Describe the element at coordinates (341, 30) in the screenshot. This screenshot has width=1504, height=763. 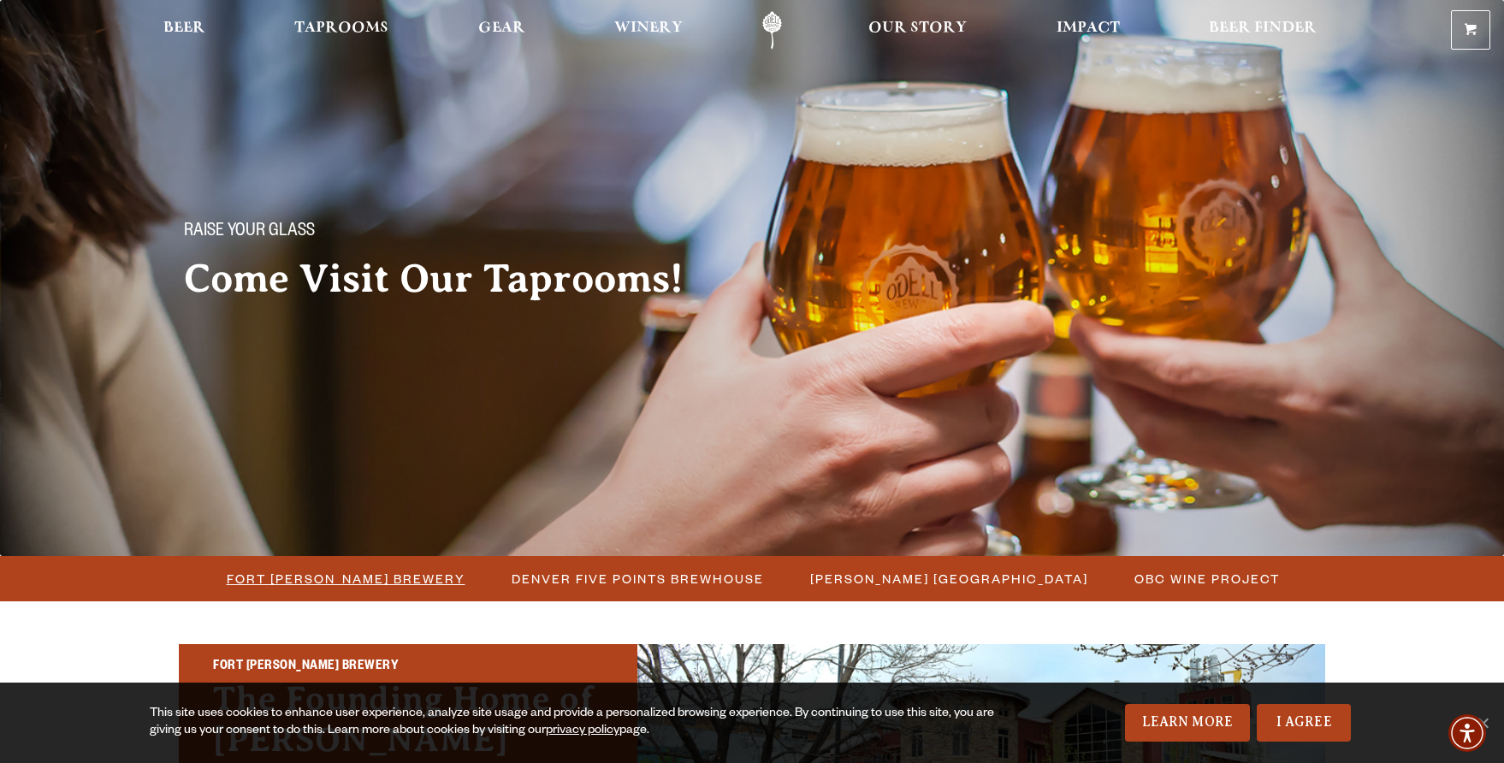
I see `a: Taprooms` at that location.